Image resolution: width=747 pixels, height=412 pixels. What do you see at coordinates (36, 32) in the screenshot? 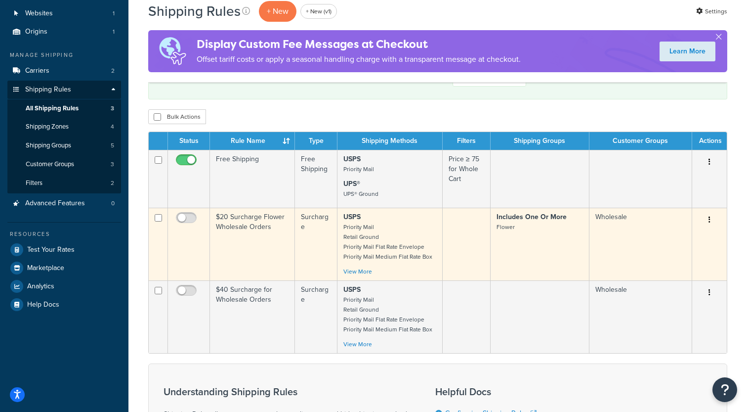
I see `span: Origins` at bounding box center [36, 32].